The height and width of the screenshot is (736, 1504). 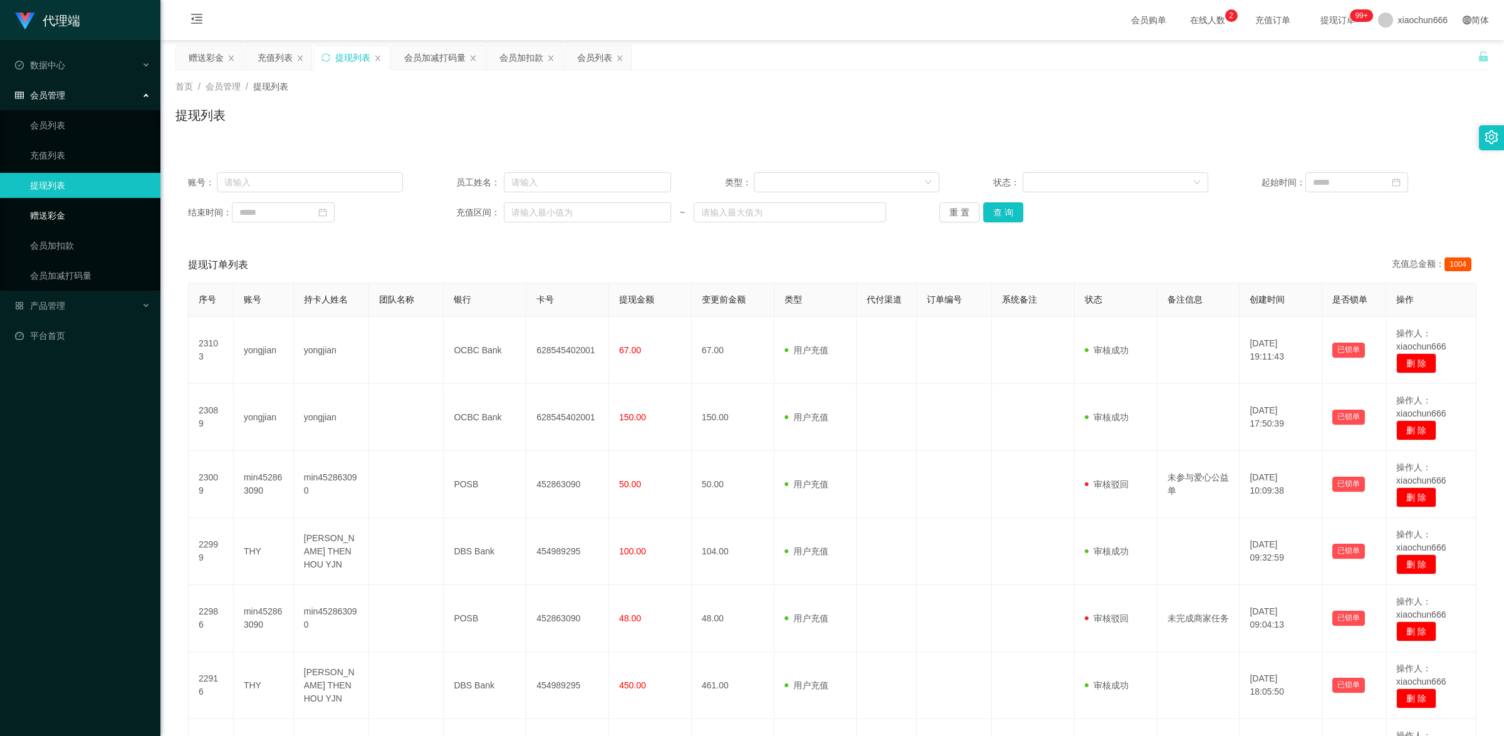 What do you see at coordinates (632, 417) in the screenshot?
I see `span: 150.00` at bounding box center [632, 417].